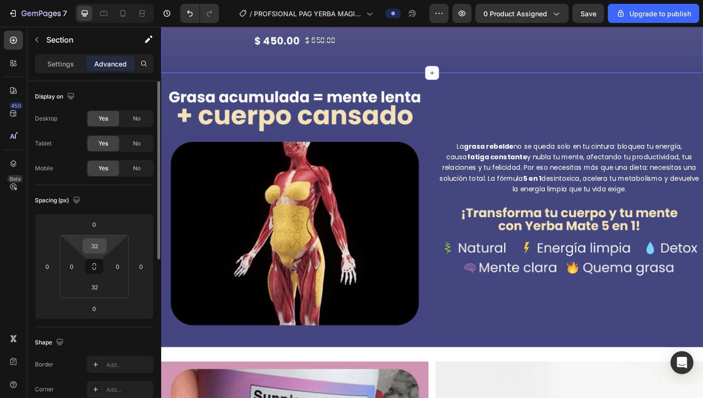 The width and height of the screenshot is (703, 398). Describe the element at coordinates (16, 106) in the screenshot. I see `div: 450` at that location.